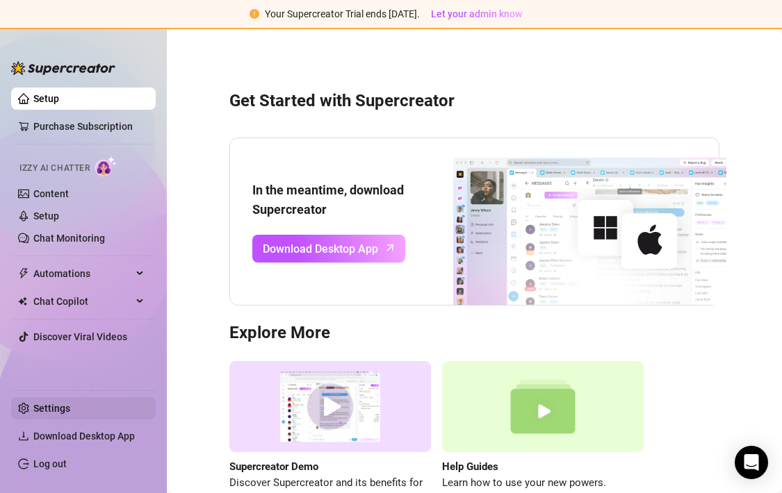 The height and width of the screenshot is (493, 782). Describe the element at coordinates (329, 249) in the screenshot. I see `a: Download Desktop Apparrow-up` at that location.